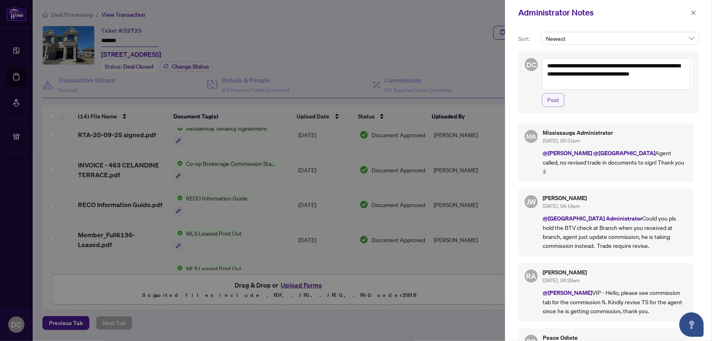 The width and height of the screenshot is (712, 341). I want to click on span: JW, so click(531, 202).